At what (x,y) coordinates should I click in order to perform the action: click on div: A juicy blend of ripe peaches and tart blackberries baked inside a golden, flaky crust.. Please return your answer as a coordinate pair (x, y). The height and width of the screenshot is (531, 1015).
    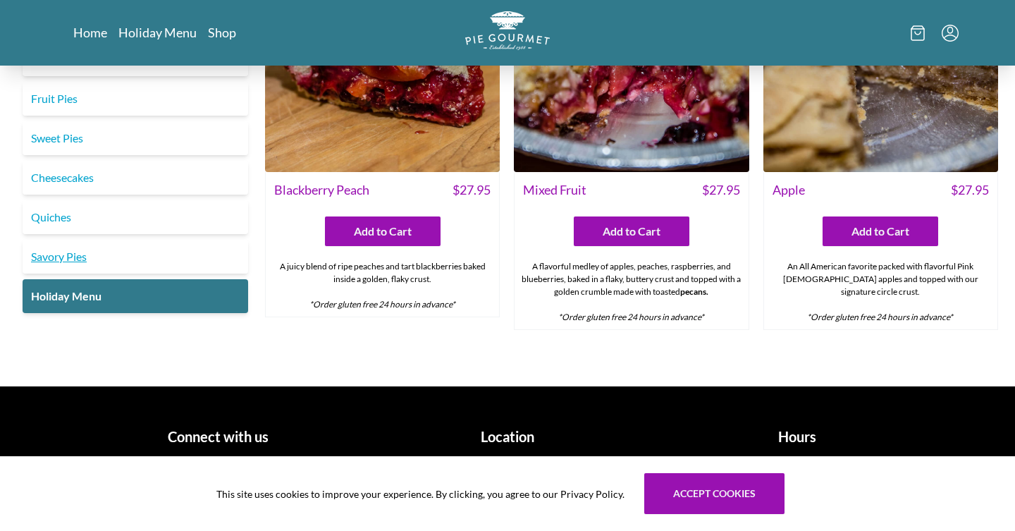
    Looking at the image, I should click on (382, 286).